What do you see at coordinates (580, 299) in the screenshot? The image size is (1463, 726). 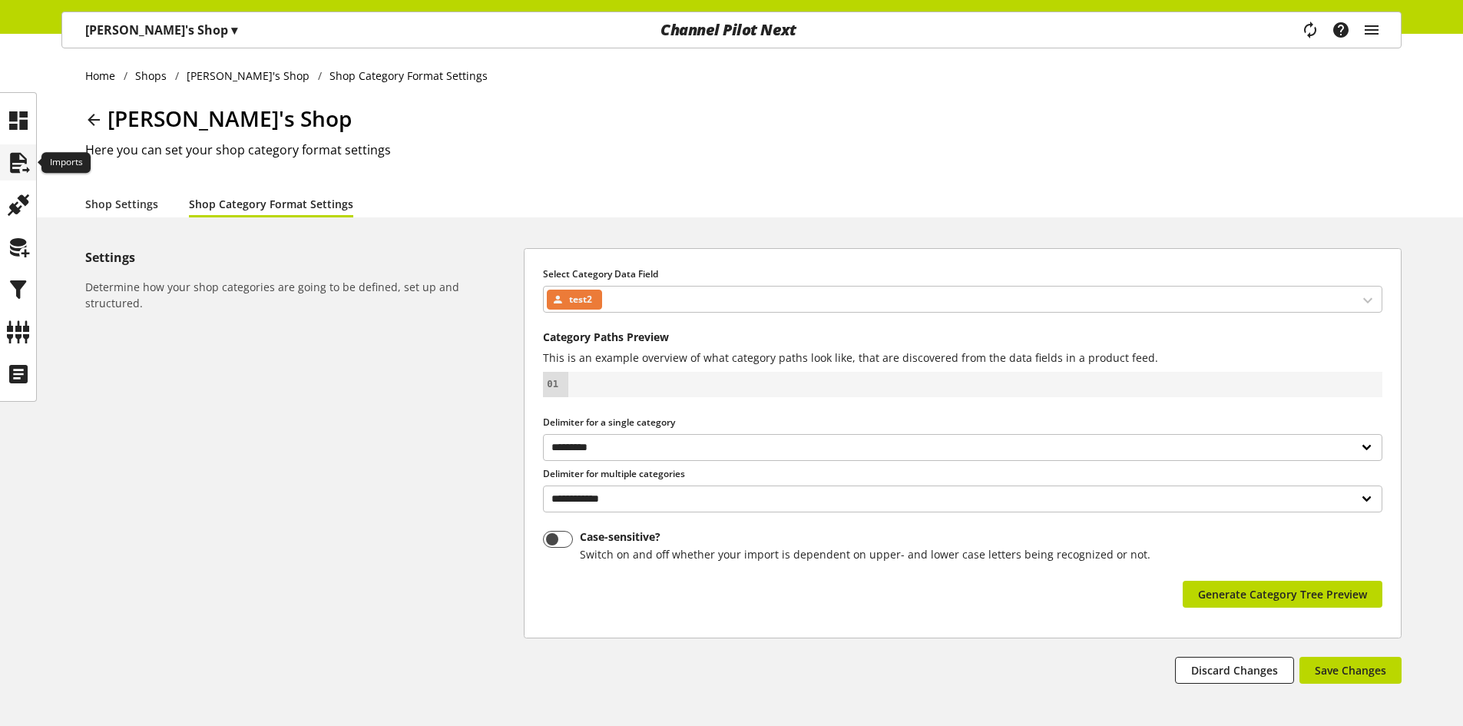 I see `span: test2` at bounding box center [580, 299].